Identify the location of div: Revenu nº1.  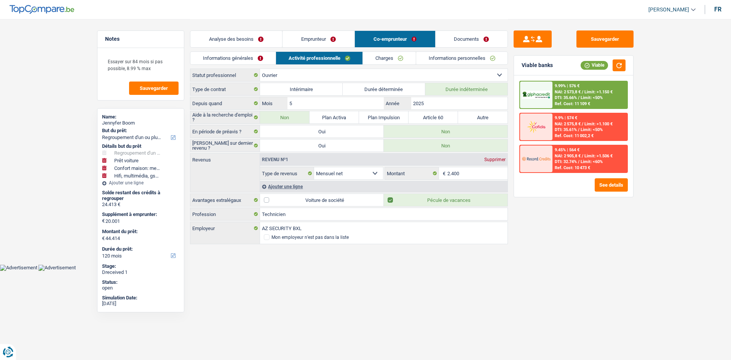
(275, 160).